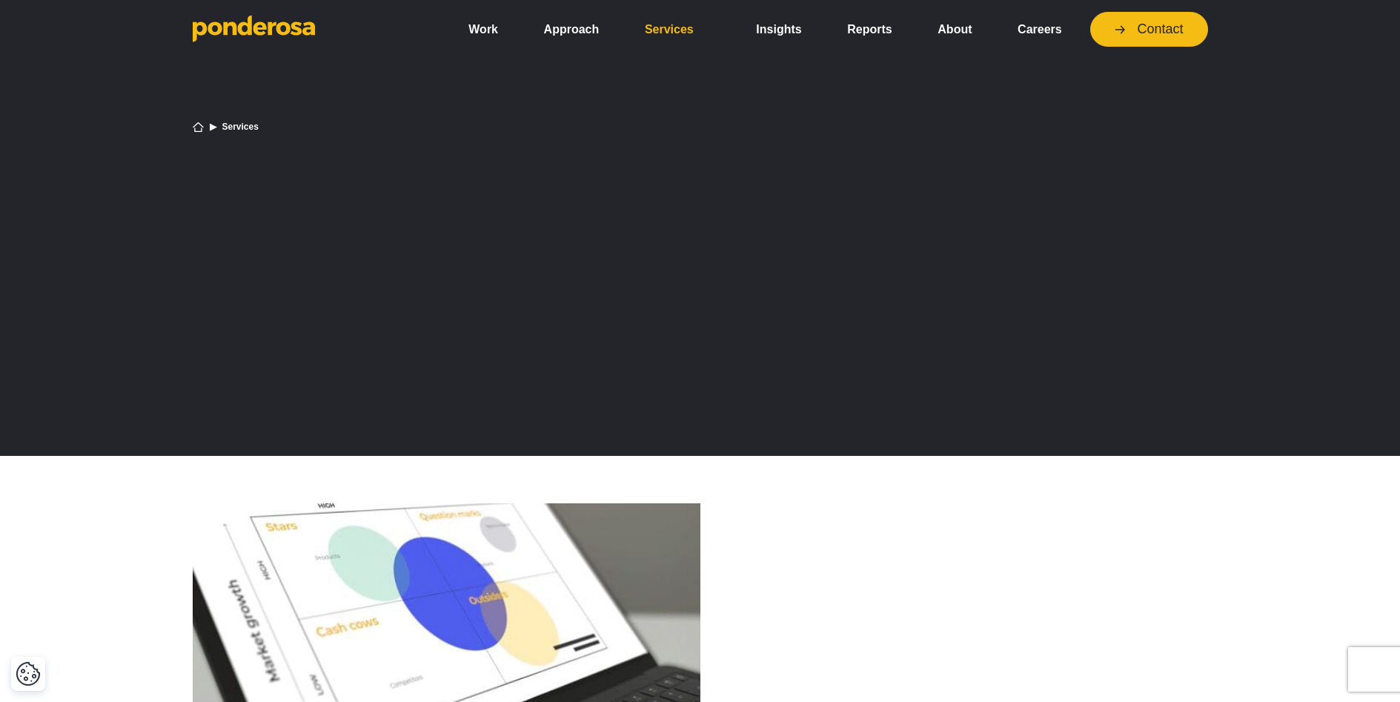 Image resolution: width=1400 pixels, height=702 pixels. Describe the element at coordinates (240, 127) in the screenshot. I see `li: Services` at that location.